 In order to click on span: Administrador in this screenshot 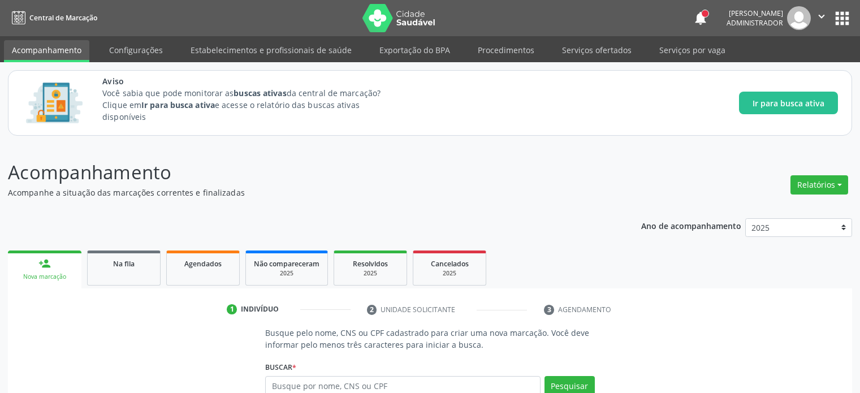, I will do `click(755, 23)`.